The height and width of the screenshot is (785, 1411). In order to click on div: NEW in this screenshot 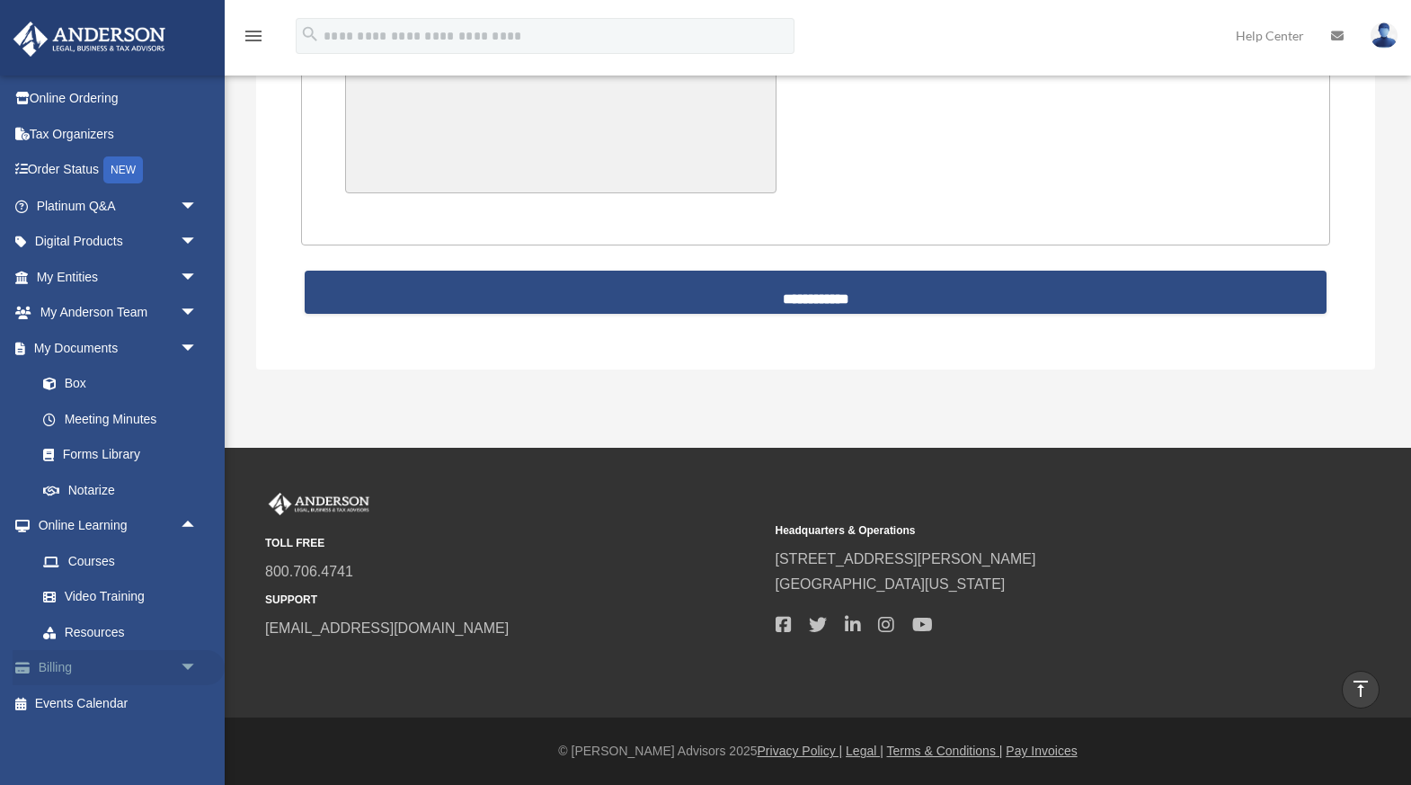, I will do `click(123, 170)`.